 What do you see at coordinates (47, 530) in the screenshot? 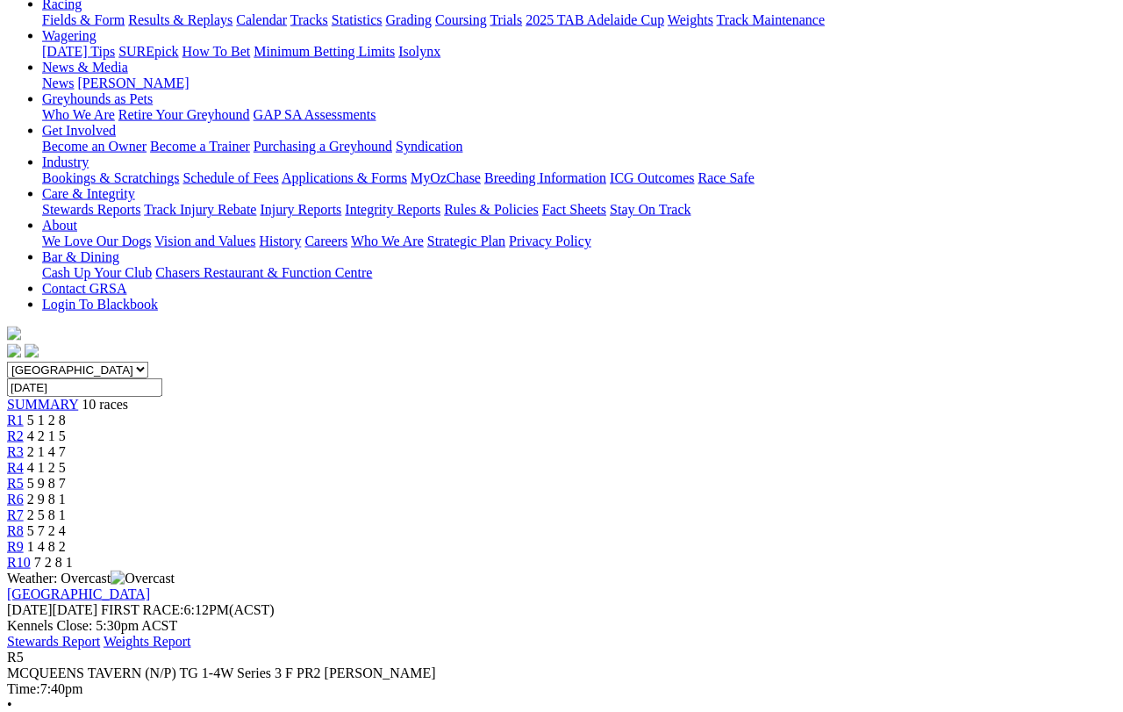
I see `span: 5 7 2 4` at bounding box center [47, 530].